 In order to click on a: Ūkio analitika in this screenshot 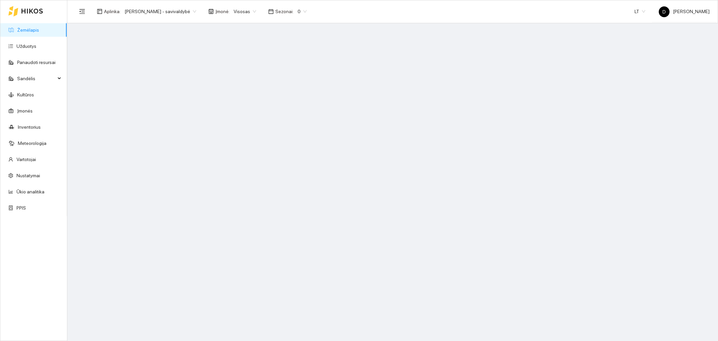, I will do `click(30, 191)`.